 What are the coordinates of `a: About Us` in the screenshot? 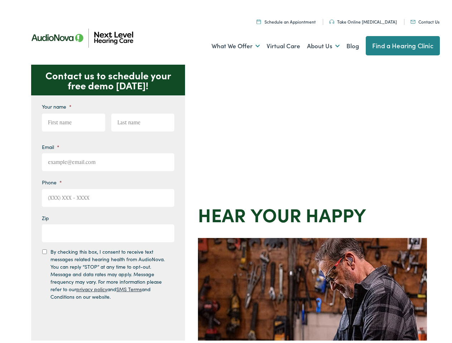 It's located at (323, 44).